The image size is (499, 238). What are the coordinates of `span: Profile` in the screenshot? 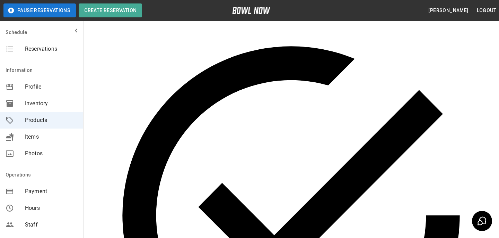 It's located at (51, 87).